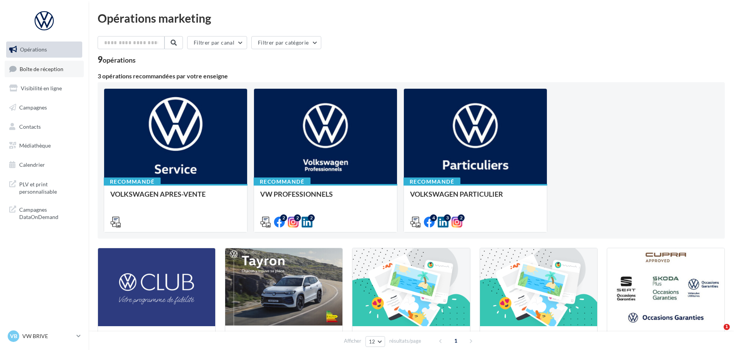  Describe the element at coordinates (44, 336) in the screenshot. I see `a: VB VW BRIVE` at that location.